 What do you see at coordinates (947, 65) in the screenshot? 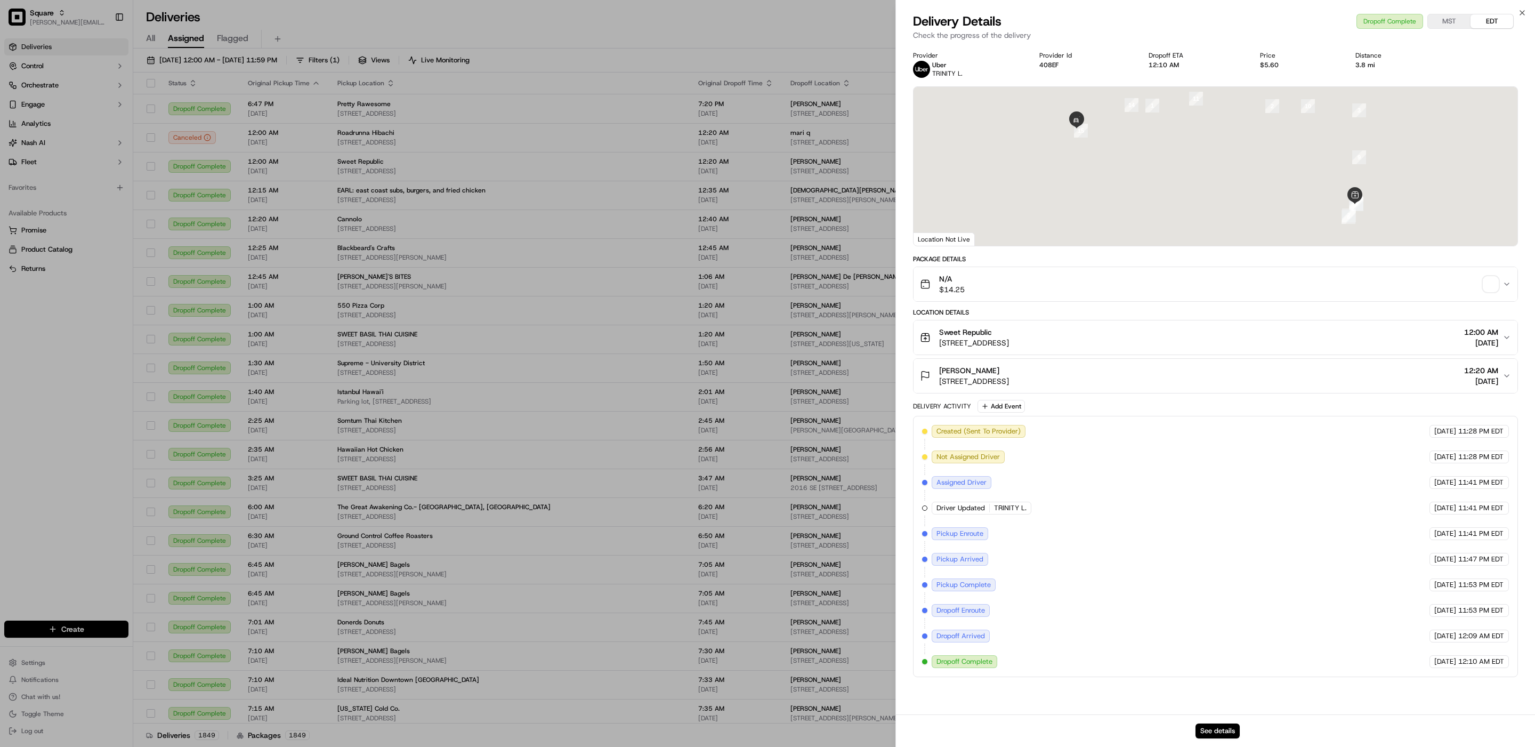
I see `p: Uber` at bounding box center [947, 65].